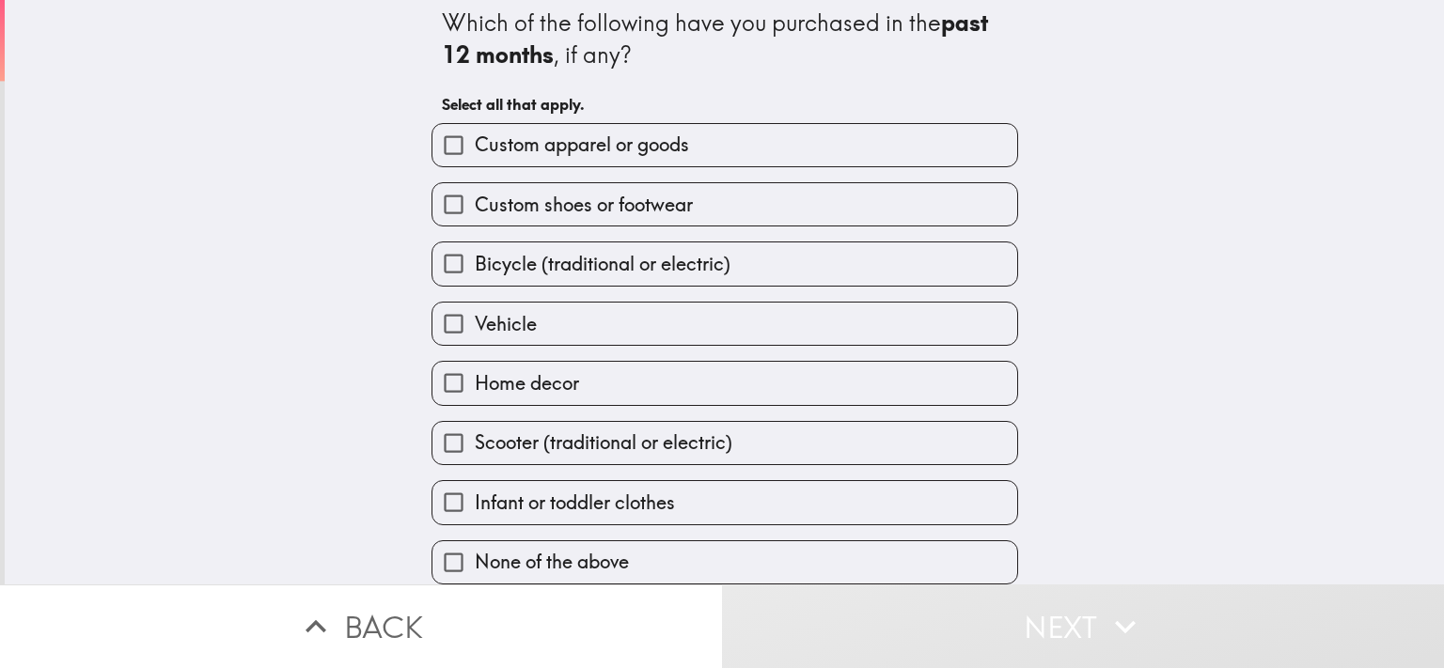 The height and width of the screenshot is (668, 1444). I want to click on span: Custom apparel or goods, so click(582, 145).